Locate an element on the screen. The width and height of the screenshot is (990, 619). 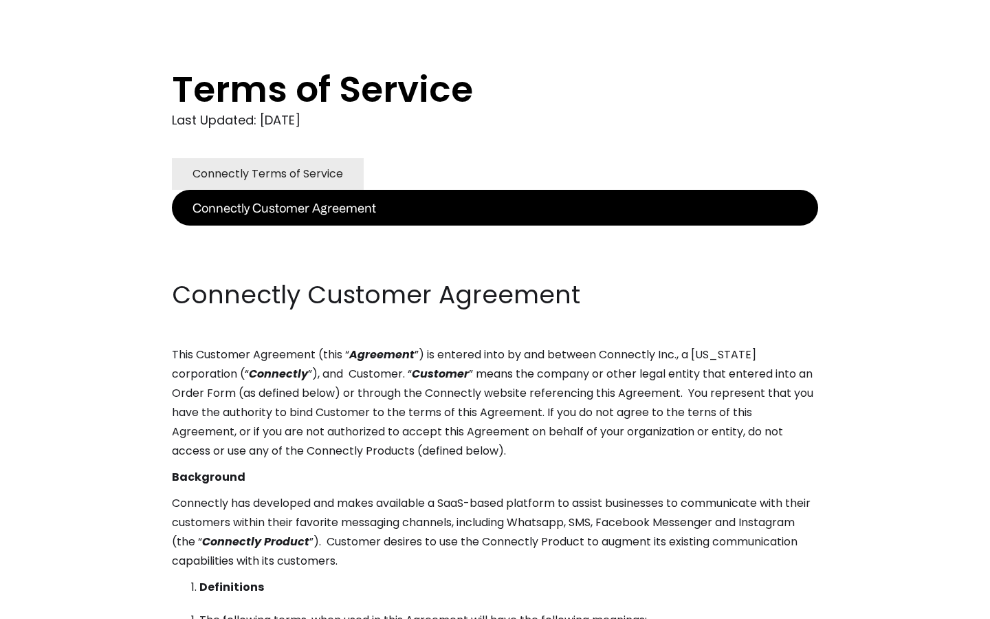
p: Connectly has developed and makes available a SaaS-based platform to assist businesses to communi... is located at coordinates (495, 532).